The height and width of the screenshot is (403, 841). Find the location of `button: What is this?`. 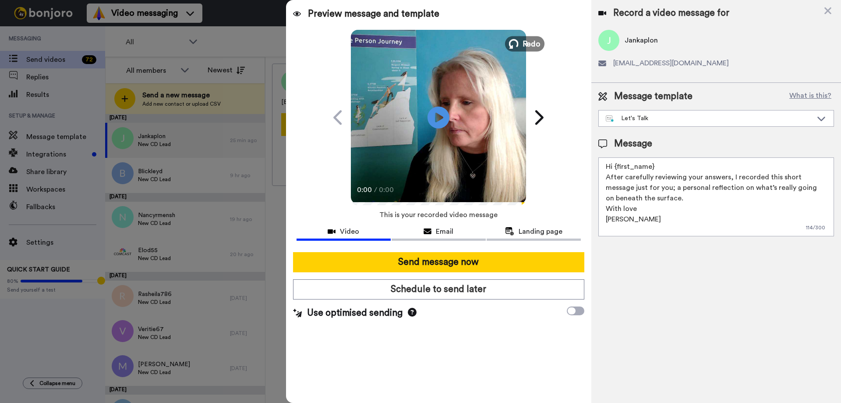

button: What is this? is located at coordinates (810, 96).